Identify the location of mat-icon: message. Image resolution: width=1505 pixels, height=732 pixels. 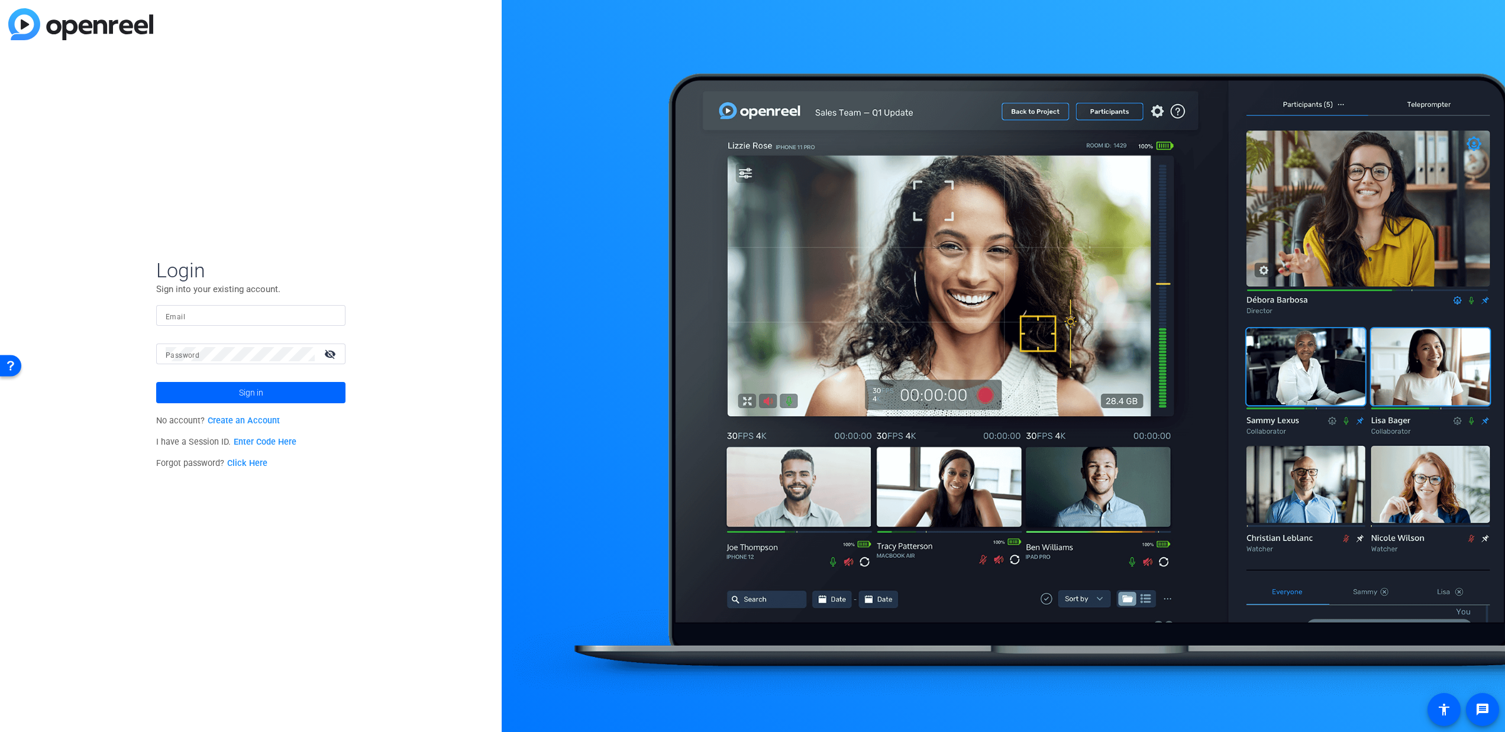
(1482, 710).